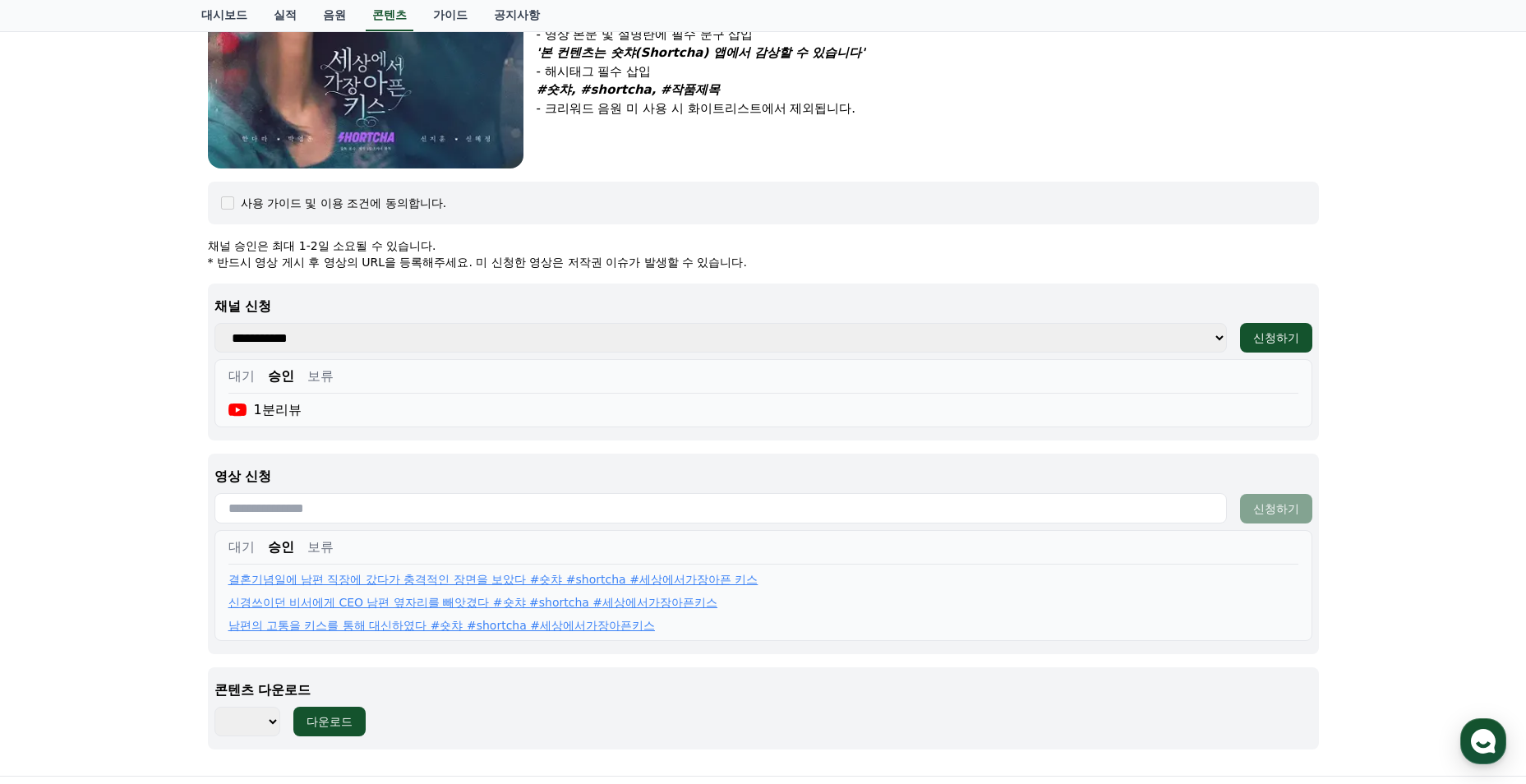  I want to click on span: 설정, so click(264, 552).